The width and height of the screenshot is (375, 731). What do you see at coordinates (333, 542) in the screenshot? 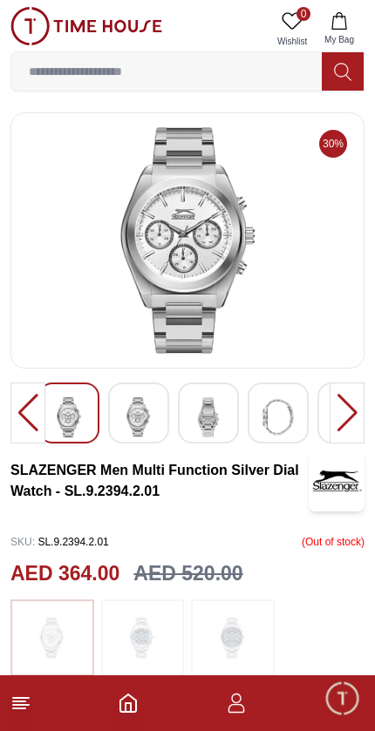
I see `p: ( Out of stock )` at bounding box center [333, 542].